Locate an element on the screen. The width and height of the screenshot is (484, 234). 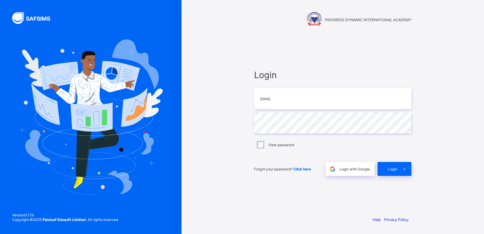
img: google.396cfc9801f0270233282035f929180a.svg is located at coordinates (333, 169).